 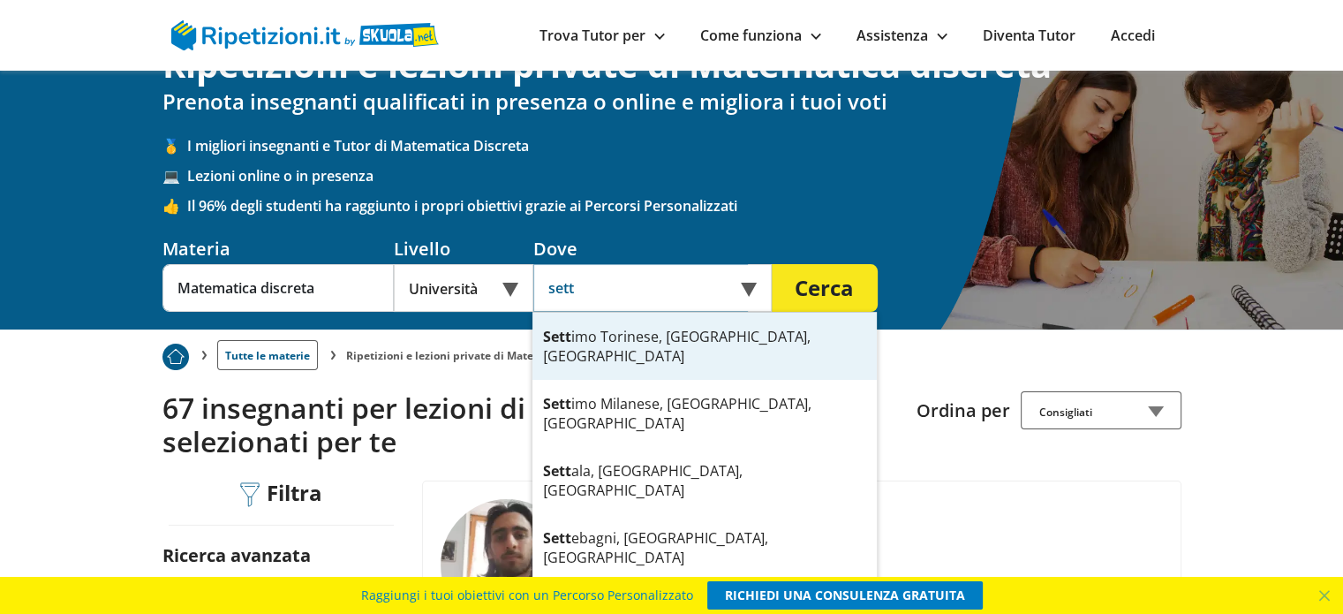 What do you see at coordinates (1029, 35) in the screenshot?
I see `a: Diventa Tutor` at bounding box center [1029, 35].